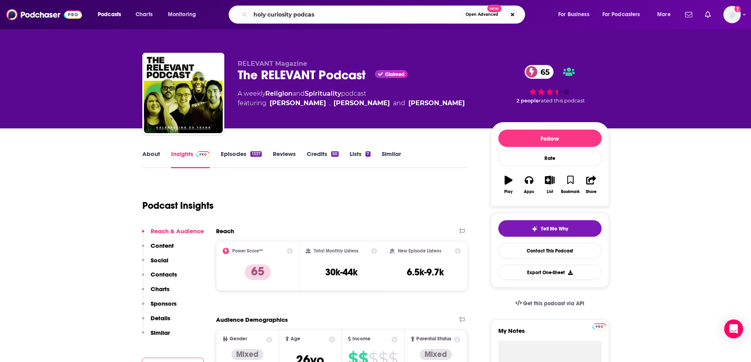 The width and height of the screenshot is (751, 362). Describe the element at coordinates (178, 206) in the screenshot. I see `h1: Podcast Insights` at that location.